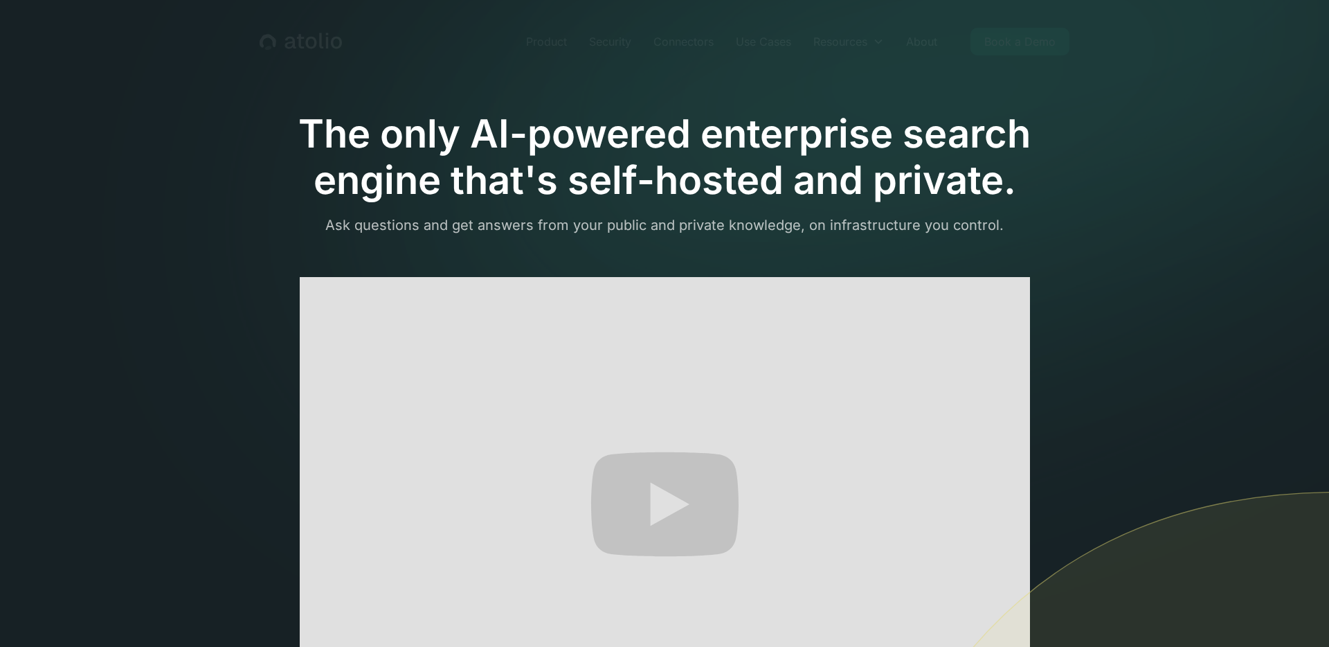 The width and height of the screenshot is (1329, 647). Describe the element at coordinates (764, 42) in the screenshot. I see `a: Use Cases` at that location.